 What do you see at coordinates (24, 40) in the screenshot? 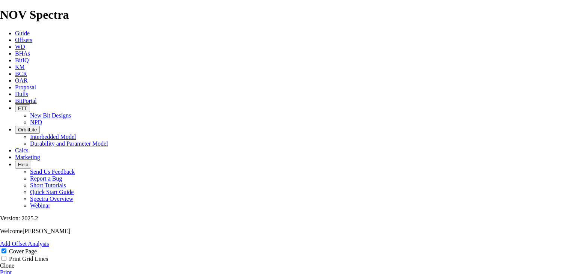
I see `a: Offsets` at bounding box center [24, 40].